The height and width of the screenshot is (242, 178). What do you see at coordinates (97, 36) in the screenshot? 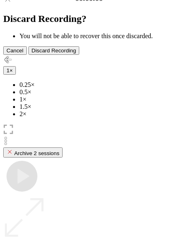
I see `li: You will not be able to recover this once discarded.` at bounding box center [97, 36].